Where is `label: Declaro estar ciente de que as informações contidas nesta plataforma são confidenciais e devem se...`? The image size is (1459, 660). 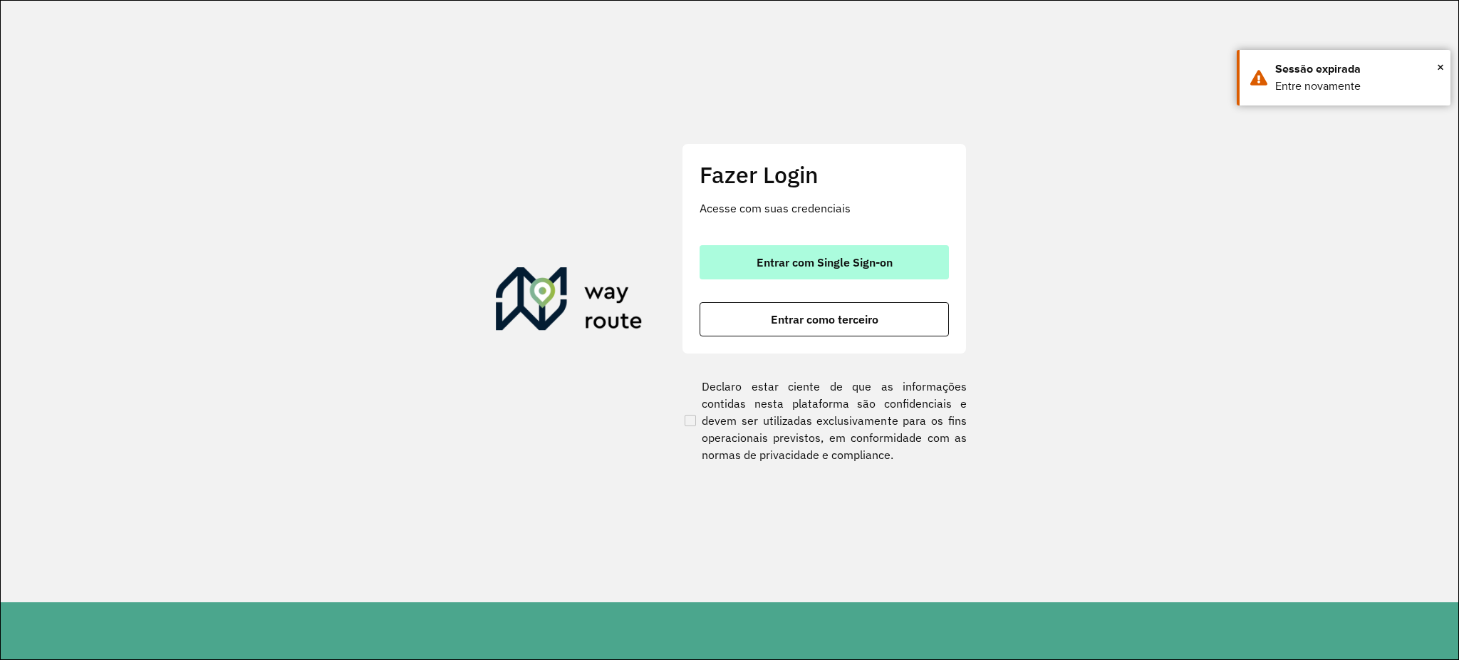 label: Declaro estar ciente de que as informações contidas nesta plataforma são confidenciais e devem se... is located at coordinates (824, 420).